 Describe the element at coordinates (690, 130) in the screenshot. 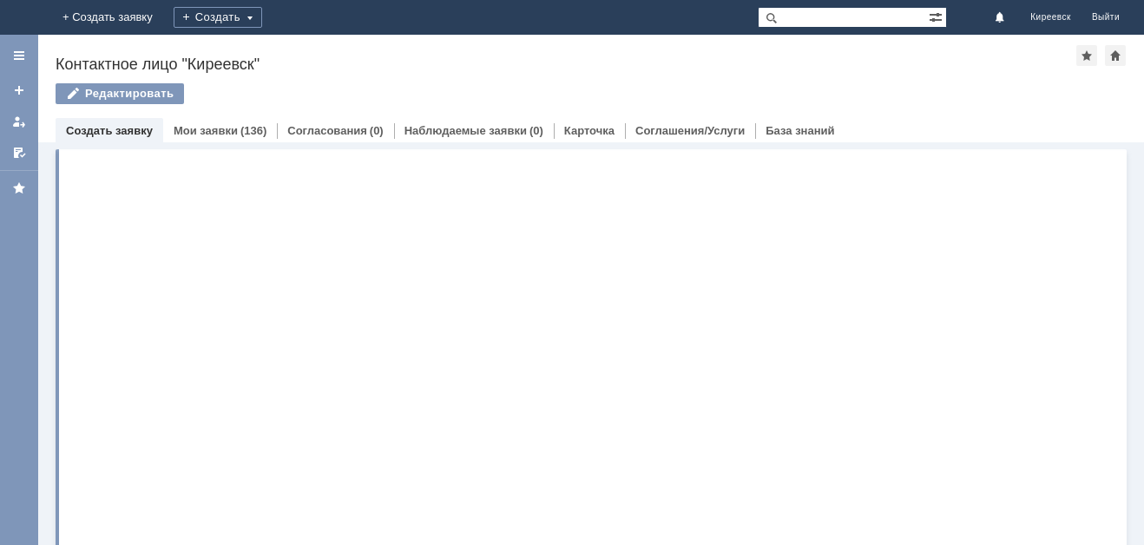

I see `a: Соглашения/Услуги` at that location.